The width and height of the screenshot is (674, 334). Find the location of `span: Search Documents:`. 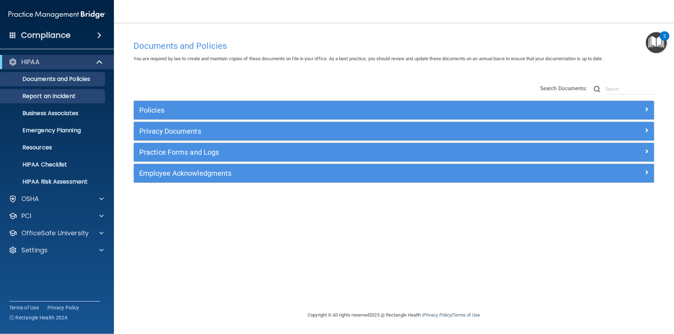

span: Search Documents: is located at coordinates (564, 88).